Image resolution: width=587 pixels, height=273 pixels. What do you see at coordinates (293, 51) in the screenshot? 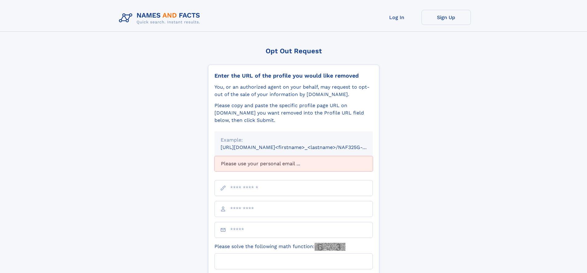
I see `div: Opt Out Request` at bounding box center [293, 51].